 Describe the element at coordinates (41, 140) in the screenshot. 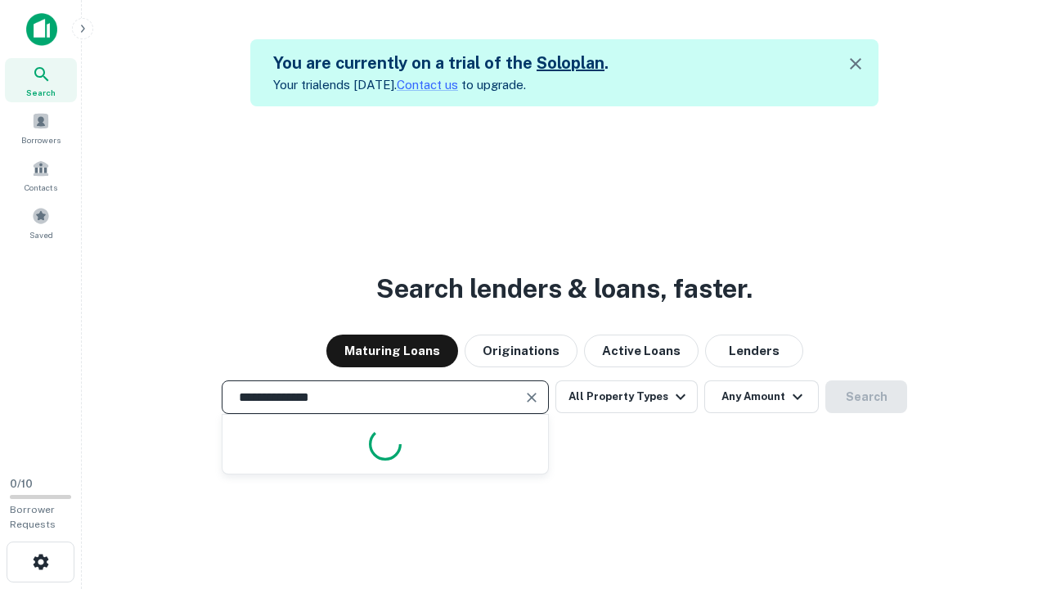

I see `span: Borrowers` at that location.